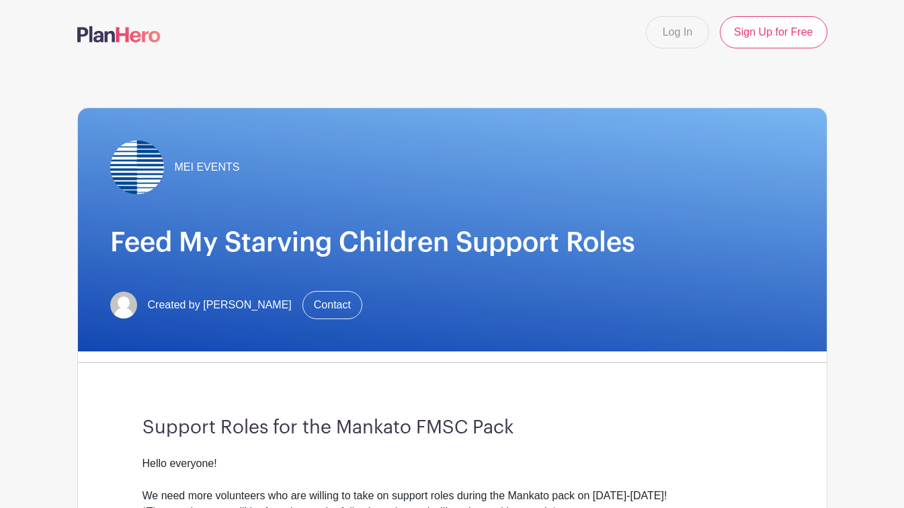 This screenshot has height=508, width=904. I want to click on a: Log In, so click(678, 32).